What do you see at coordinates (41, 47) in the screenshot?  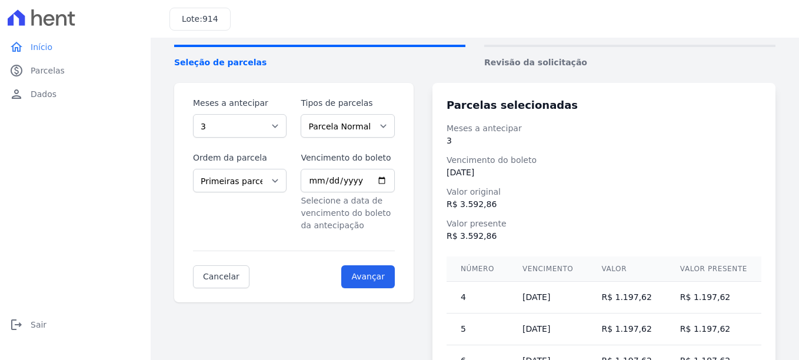 I see `span: Início` at bounding box center [41, 47].